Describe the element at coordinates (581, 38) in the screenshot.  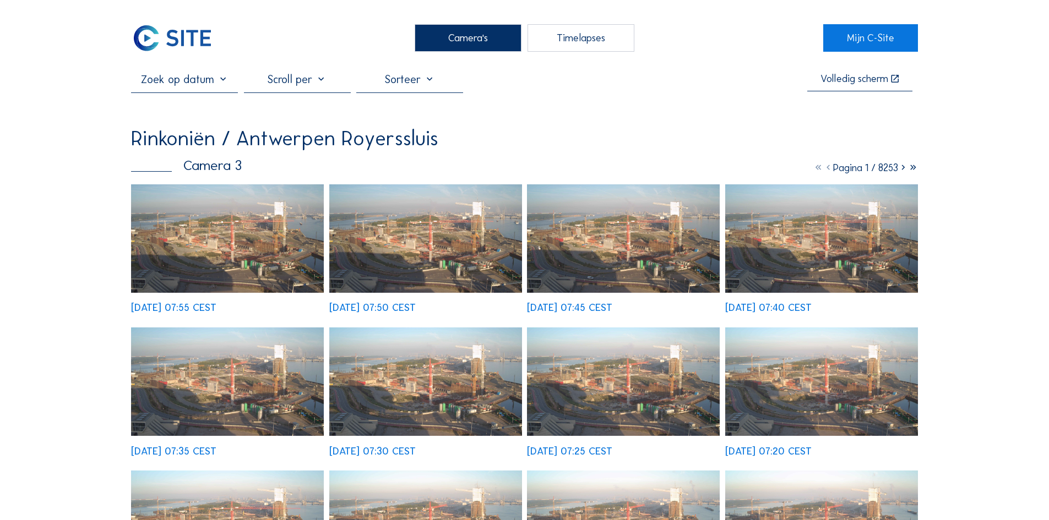
I see `div: Timelapses` at that location.